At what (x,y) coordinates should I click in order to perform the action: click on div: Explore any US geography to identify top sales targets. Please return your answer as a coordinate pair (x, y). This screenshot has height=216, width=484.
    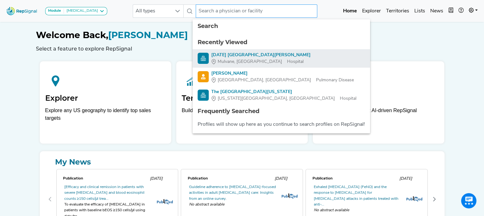
    Looking at the image, I should click on (105, 114).